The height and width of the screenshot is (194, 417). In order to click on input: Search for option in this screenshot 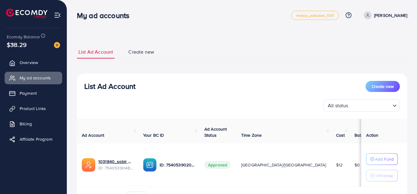, I will do `click(370, 105)`.